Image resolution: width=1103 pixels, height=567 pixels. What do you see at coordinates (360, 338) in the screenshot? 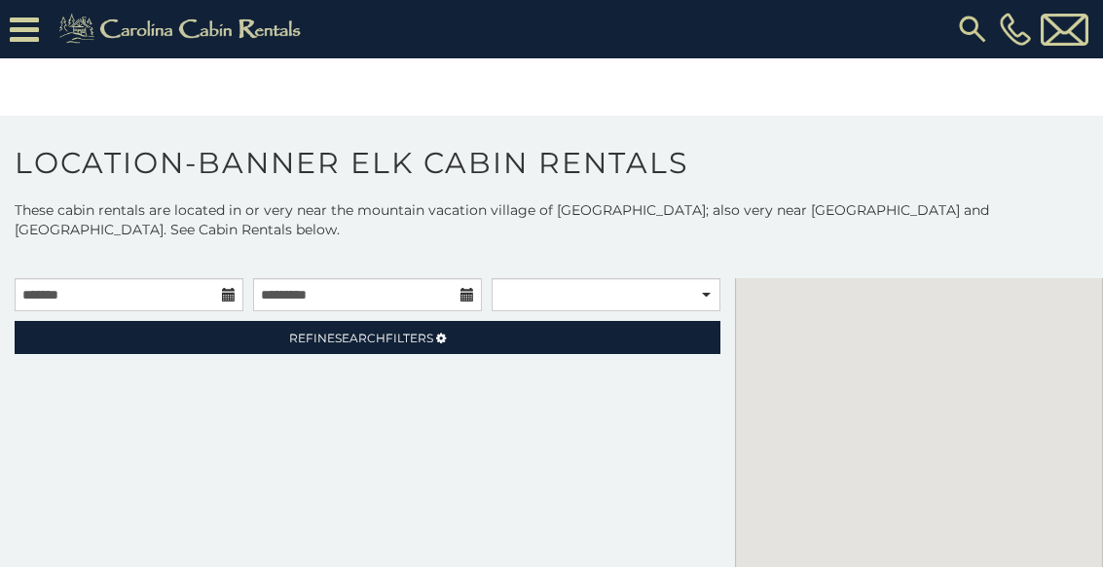
I see `span: Search` at bounding box center [360, 338].